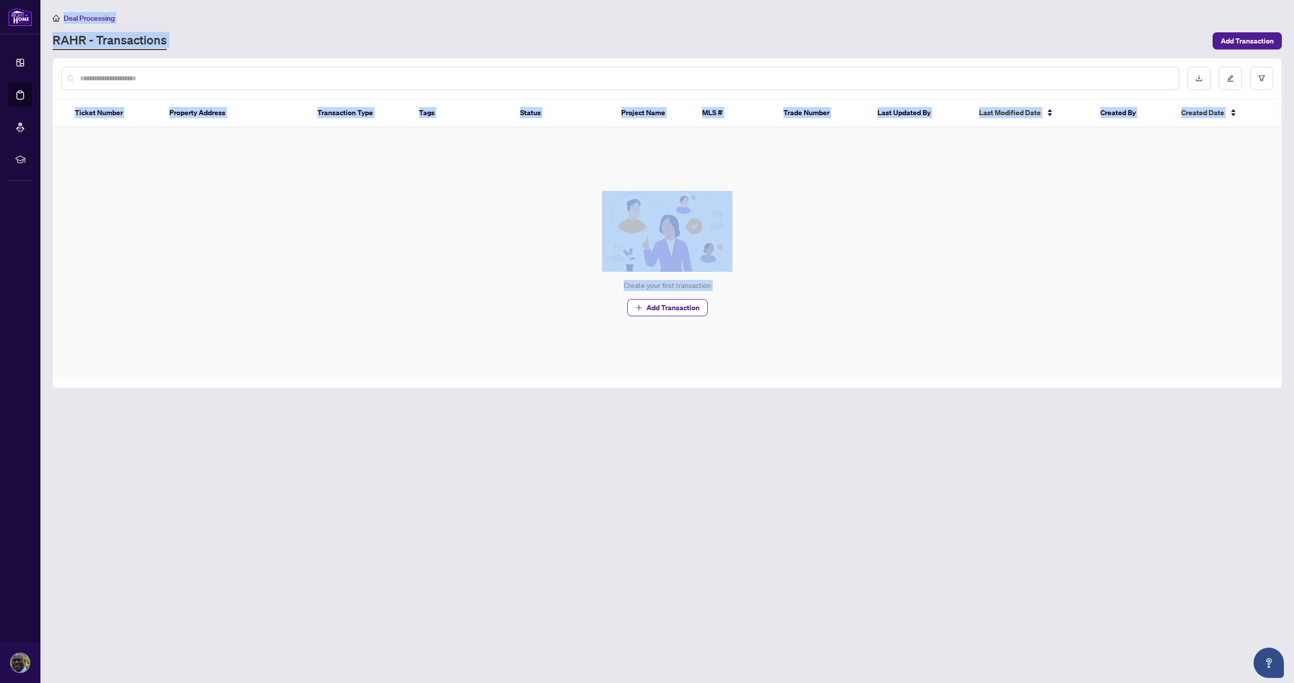 This screenshot has width=1294, height=683. I want to click on span: plus, so click(639, 308).